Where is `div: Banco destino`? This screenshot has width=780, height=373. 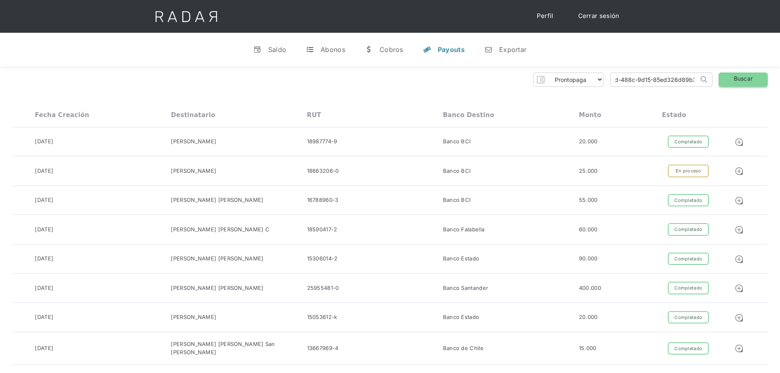
div: Banco destino is located at coordinates (468, 115).